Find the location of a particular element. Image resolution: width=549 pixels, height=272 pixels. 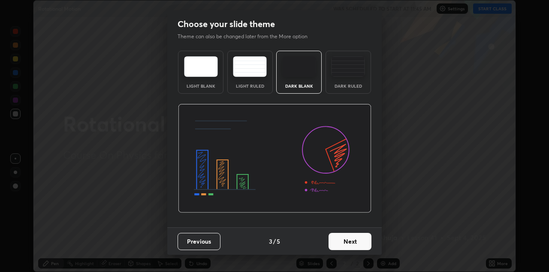

p: Theme can also be changed later from the More option is located at coordinates (247, 36).